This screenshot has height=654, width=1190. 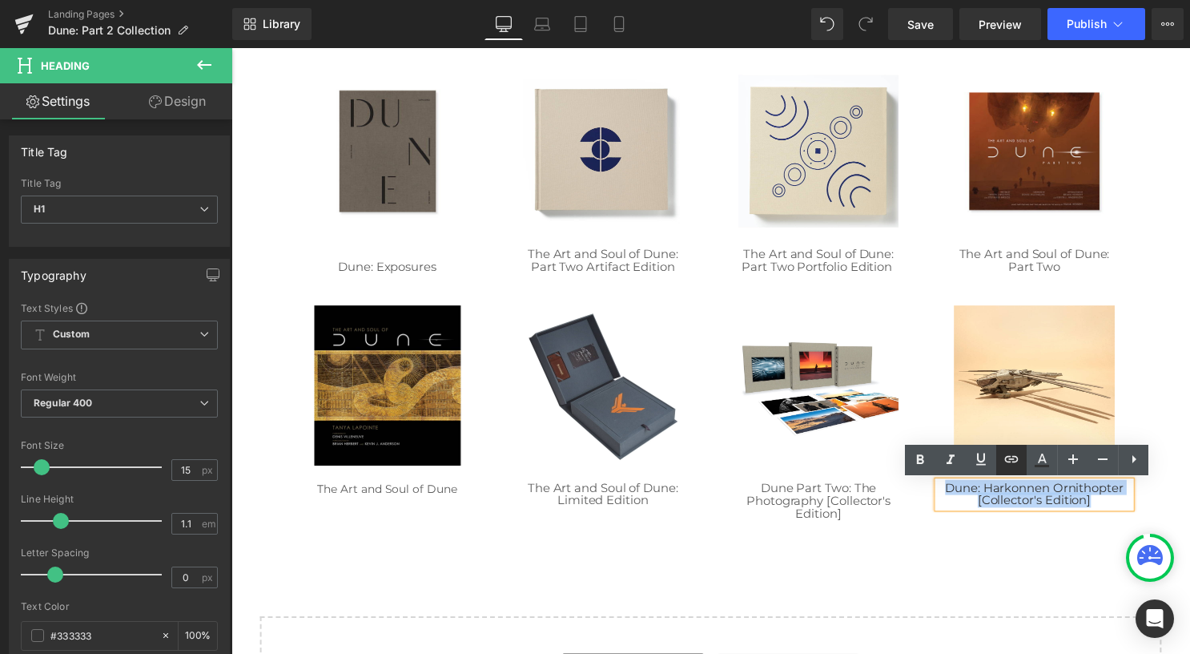 I want to click on a: Dune Part Two: The Photography [Collector's Edition], so click(x=593, y=457).